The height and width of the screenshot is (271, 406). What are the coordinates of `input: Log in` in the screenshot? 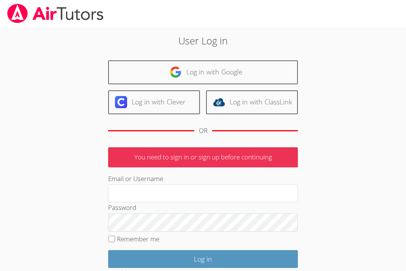 It's located at (203, 259).